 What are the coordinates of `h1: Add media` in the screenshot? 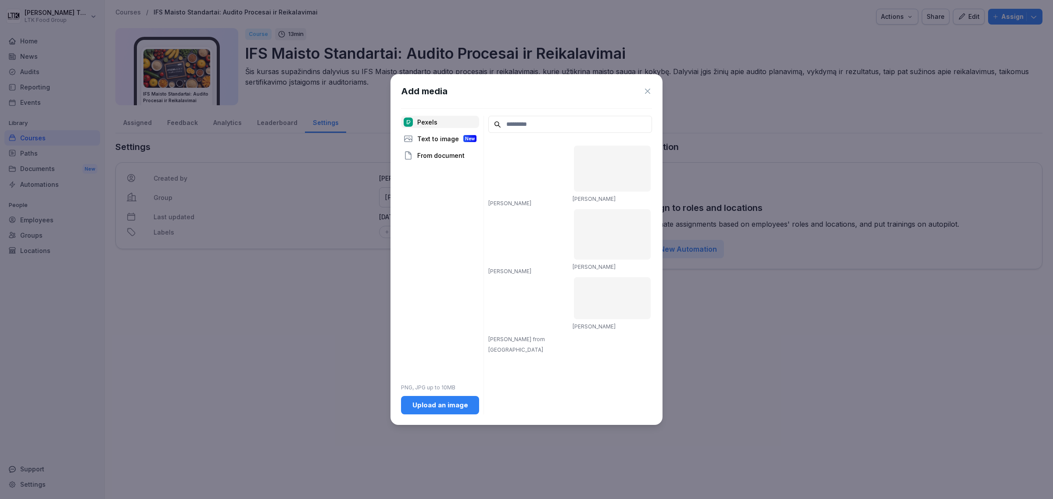 It's located at (424, 91).